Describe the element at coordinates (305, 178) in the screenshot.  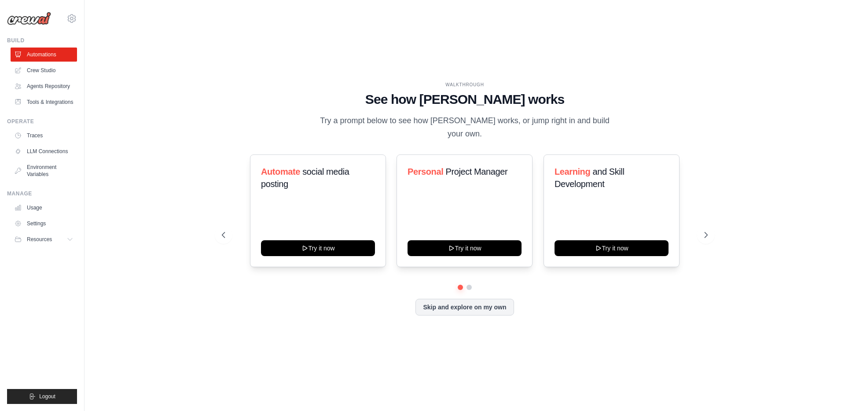
I see `span: social media posting` at that location.